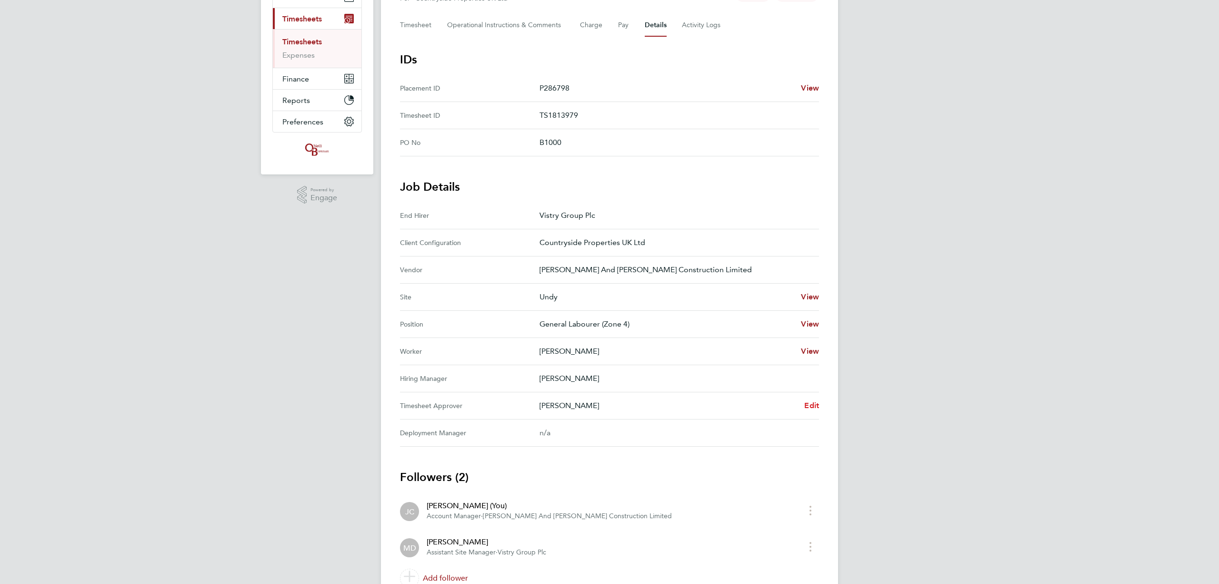  What do you see at coordinates (470, 88) in the screenshot?
I see `div: Placement ID` at bounding box center [470, 88].